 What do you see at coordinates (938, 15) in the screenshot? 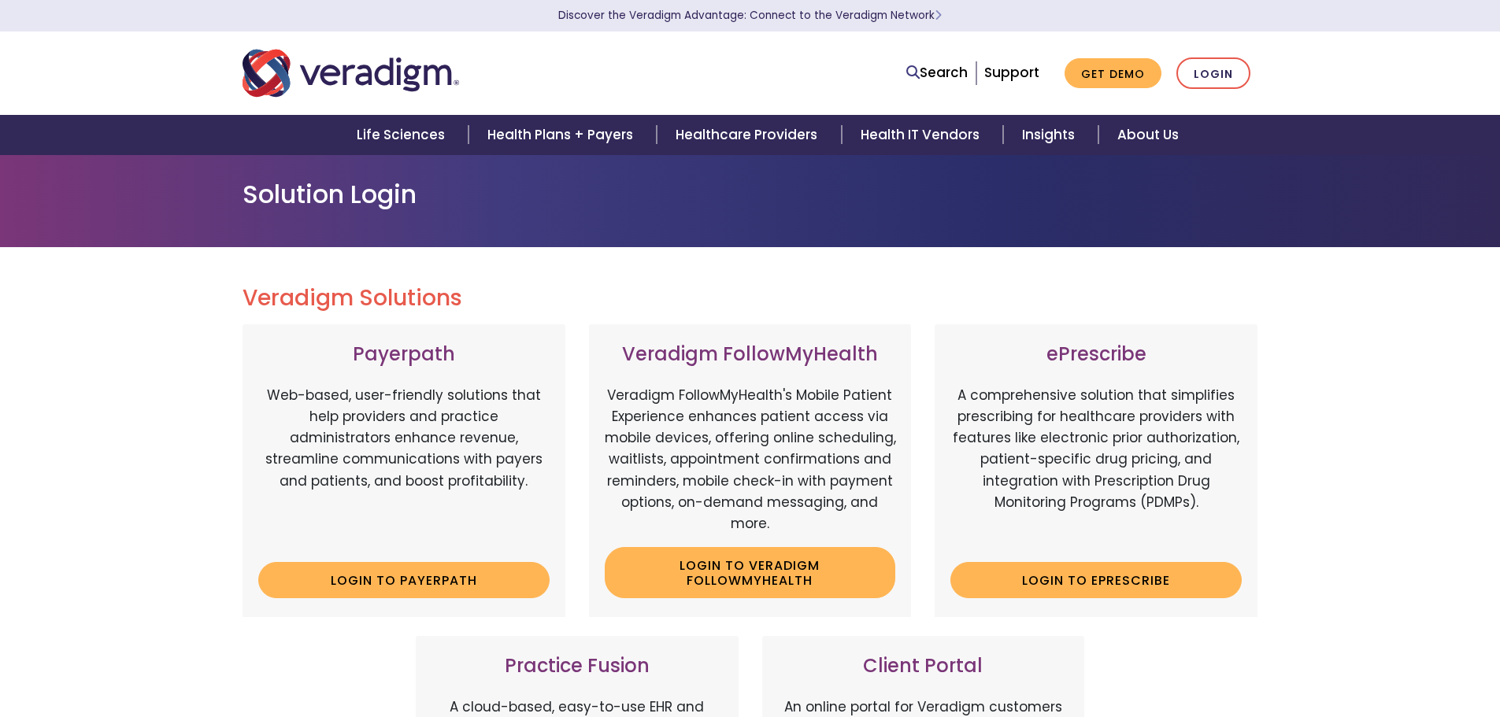
I see `span: Learn More` at bounding box center [938, 15].